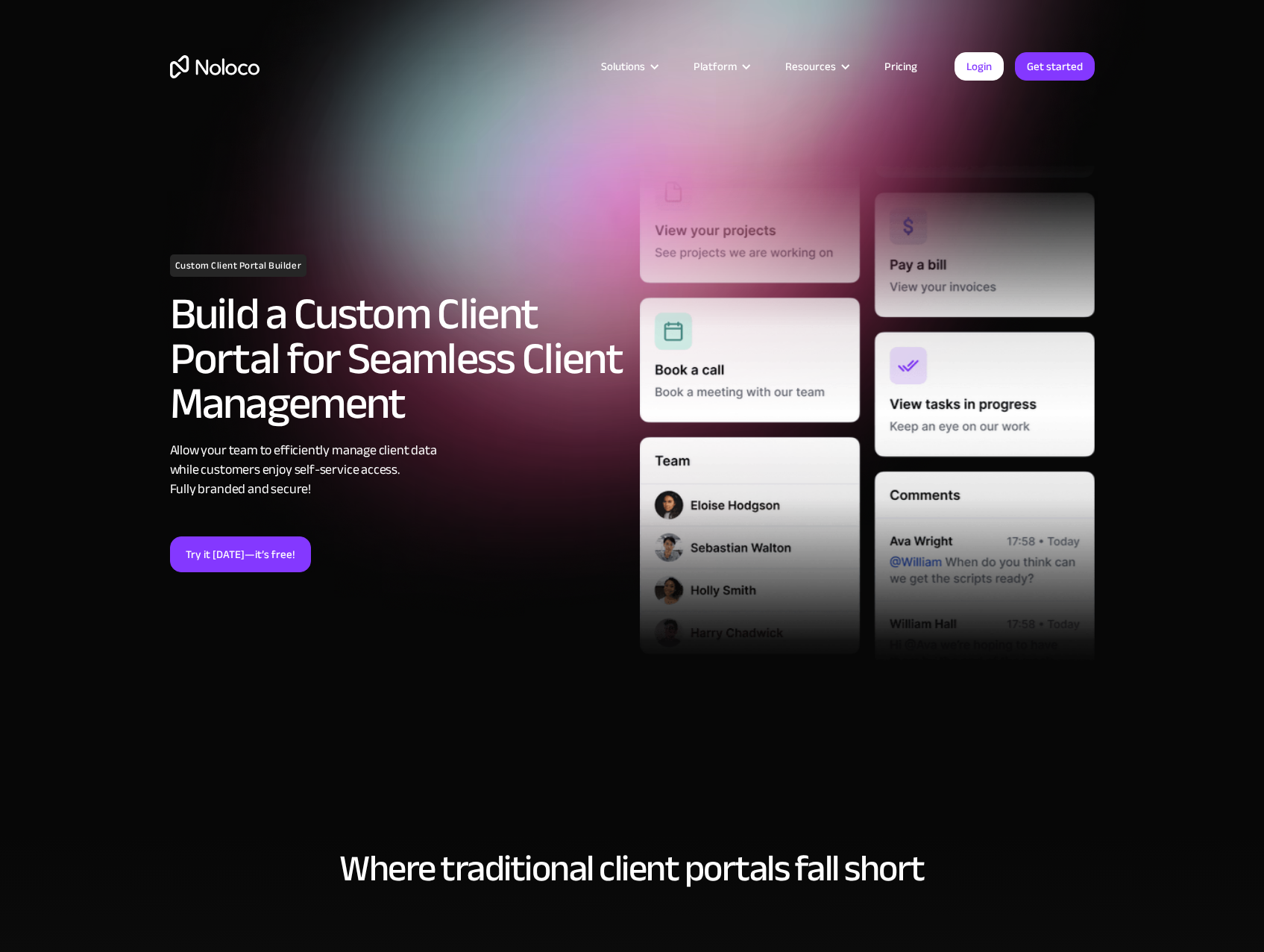 The width and height of the screenshot is (1264, 952). Describe the element at coordinates (901, 67) in the screenshot. I see `a: Pricing` at that location.